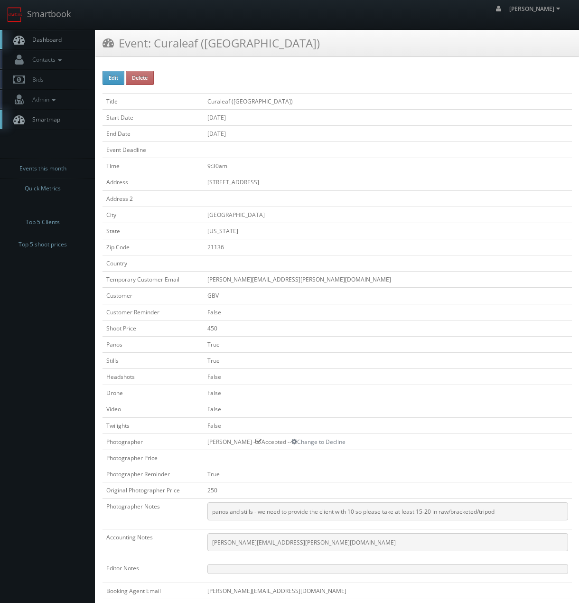 The image size is (579, 603). Describe the element at coordinates (153, 264) in the screenshot. I see `td: Country` at that location.